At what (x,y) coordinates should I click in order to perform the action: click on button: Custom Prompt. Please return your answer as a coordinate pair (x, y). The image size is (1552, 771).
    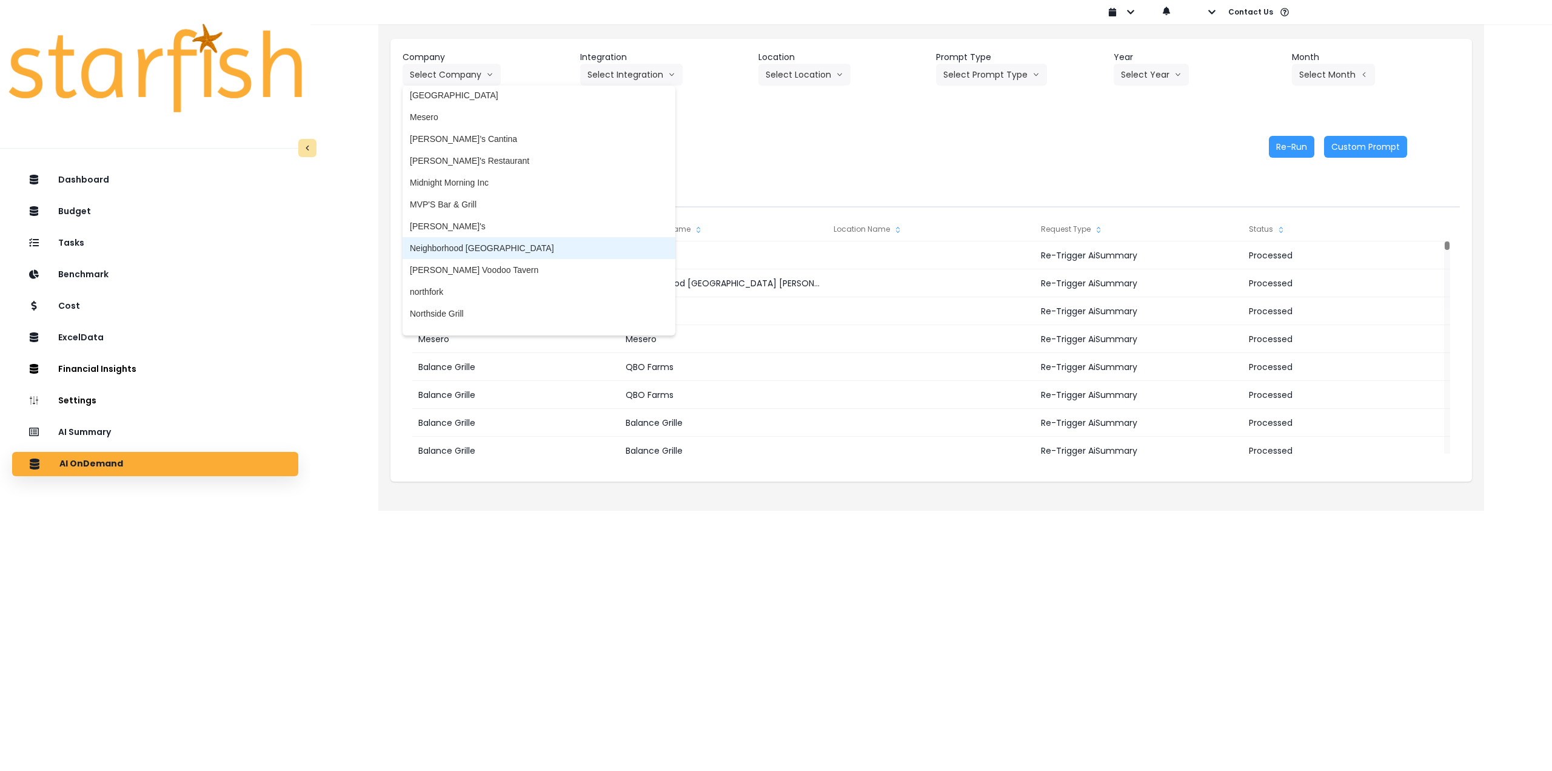
    Looking at the image, I should click on (1366, 147).